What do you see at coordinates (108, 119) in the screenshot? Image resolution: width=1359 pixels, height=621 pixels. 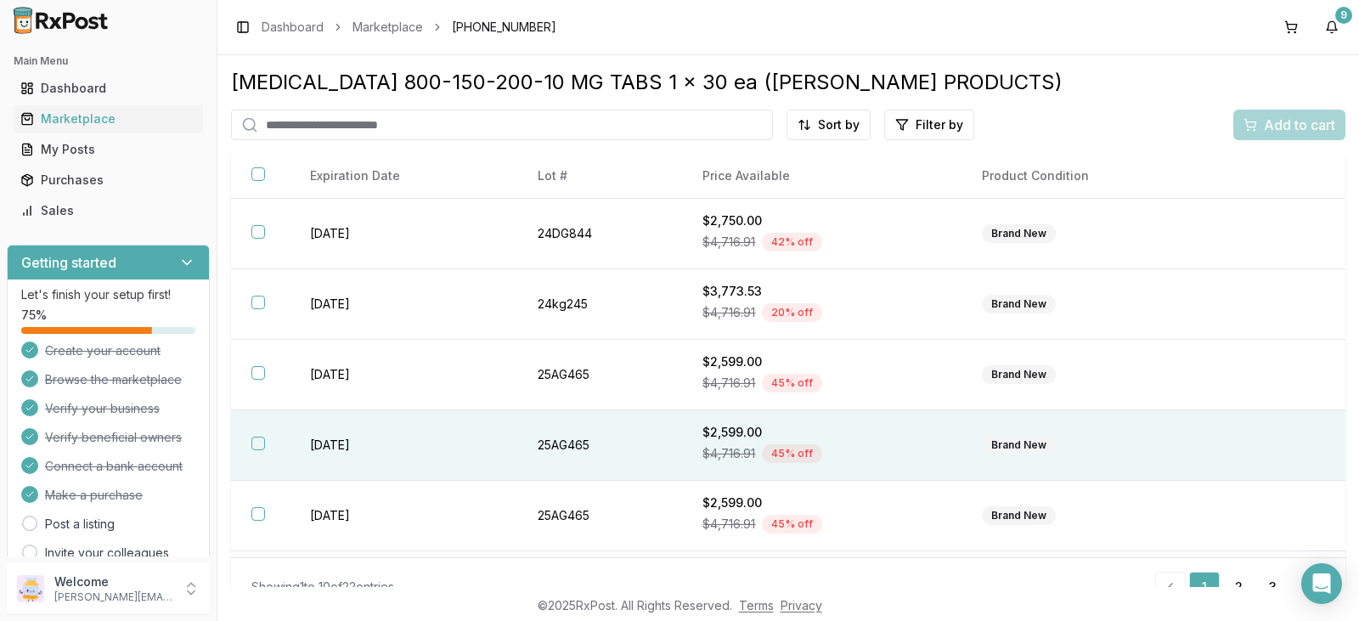 I see `button: Marketplace` at bounding box center [108, 119].